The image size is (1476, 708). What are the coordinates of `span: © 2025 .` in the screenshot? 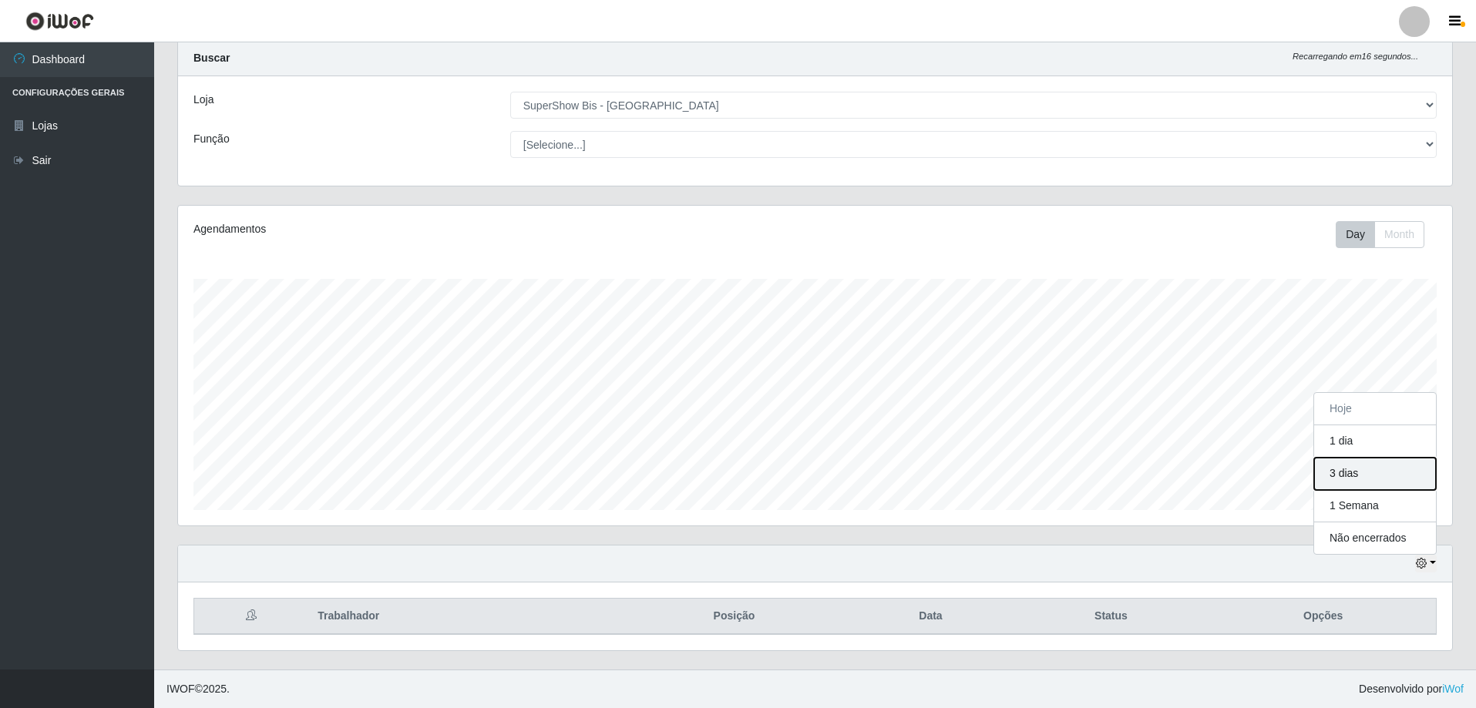 It's located at (198, 689).